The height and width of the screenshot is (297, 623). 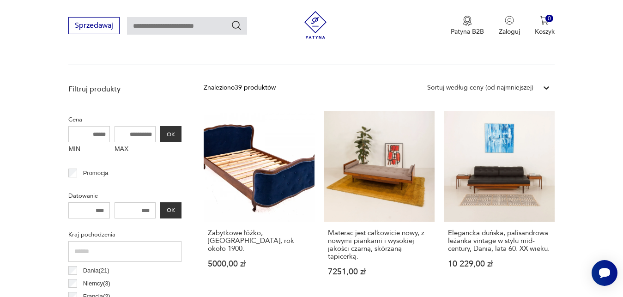 What do you see at coordinates (499, 241) in the screenshot?
I see `h3: Elegancka duńska, palisandrowa leżanka vintage w stylu mid-century, Dania, lata 60. XX wieku.` at bounding box center [499, 241].